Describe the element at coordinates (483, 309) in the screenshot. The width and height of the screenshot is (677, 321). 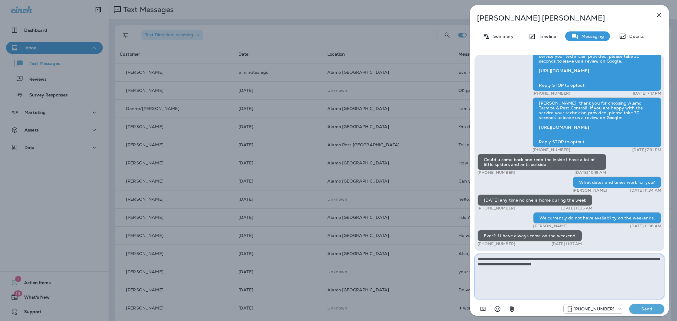
I see `button: Add in a premade template` at that location.